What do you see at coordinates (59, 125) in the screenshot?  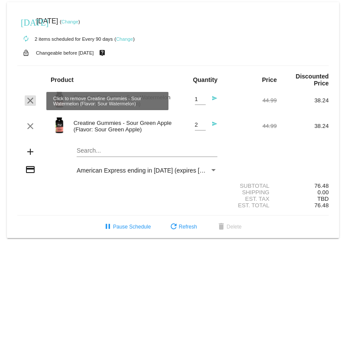 I see `img: Image-1-Creatine-Gummies-Sour-Green-Apple-1000x1000-1.png` at bounding box center [59, 125].